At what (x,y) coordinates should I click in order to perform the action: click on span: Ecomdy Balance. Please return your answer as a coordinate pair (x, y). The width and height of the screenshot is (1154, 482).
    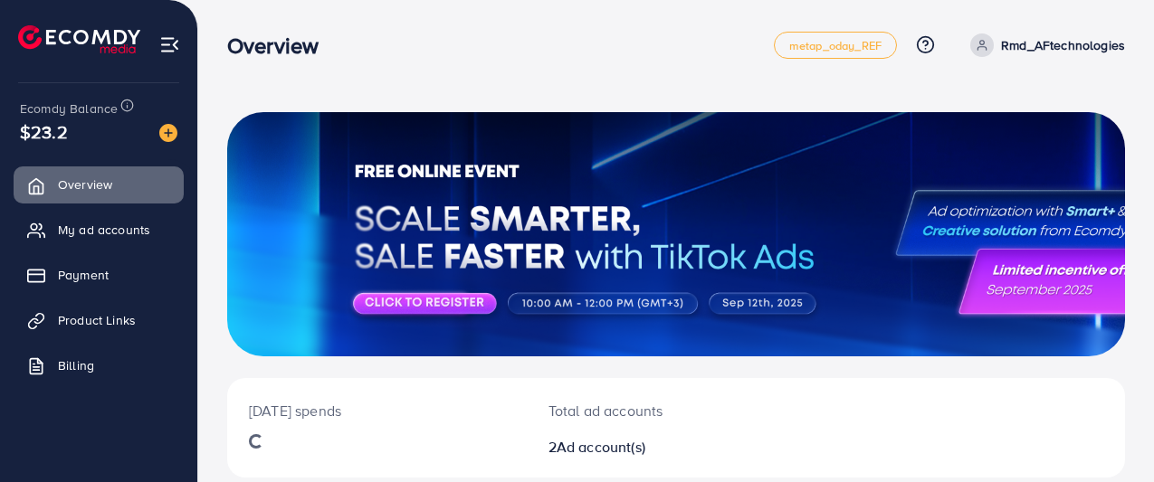
    Looking at the image, I should click on (69, 109).